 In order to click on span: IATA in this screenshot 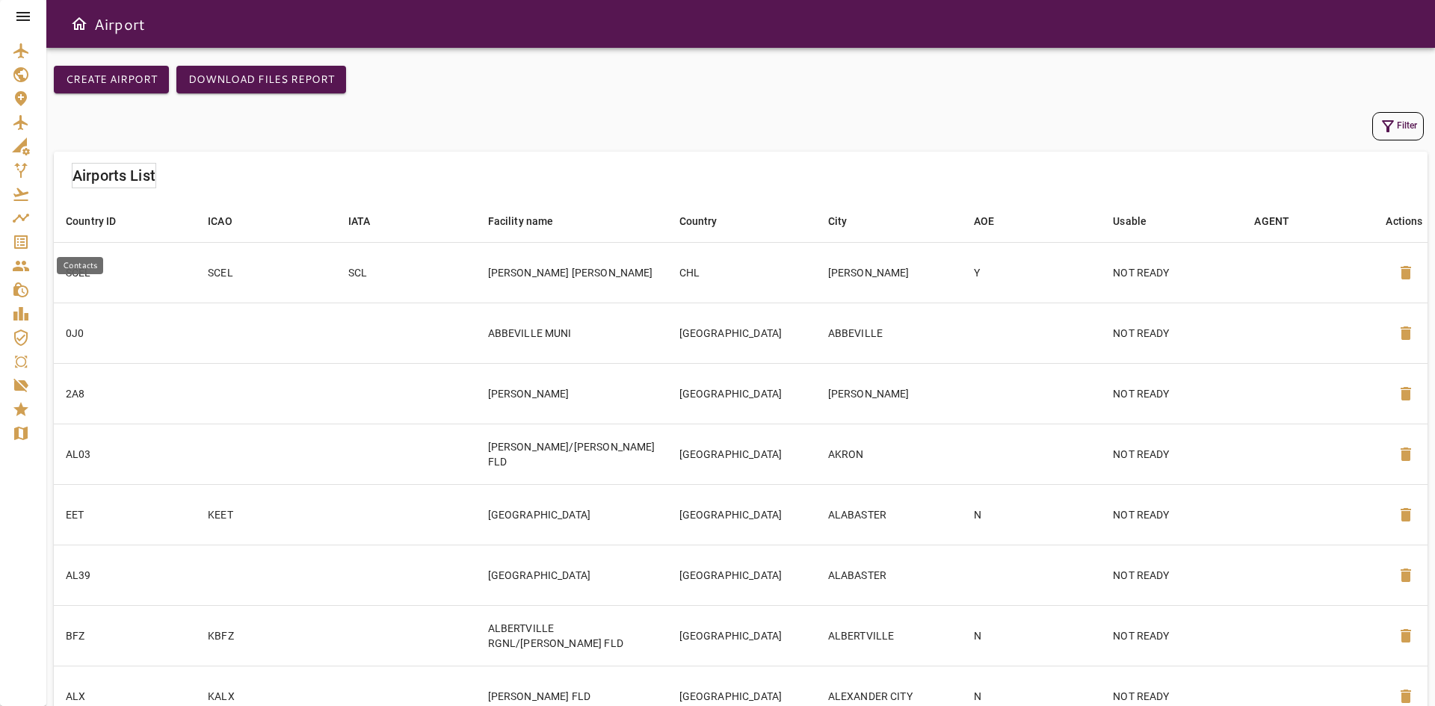, I will do `click(369, 221)`.